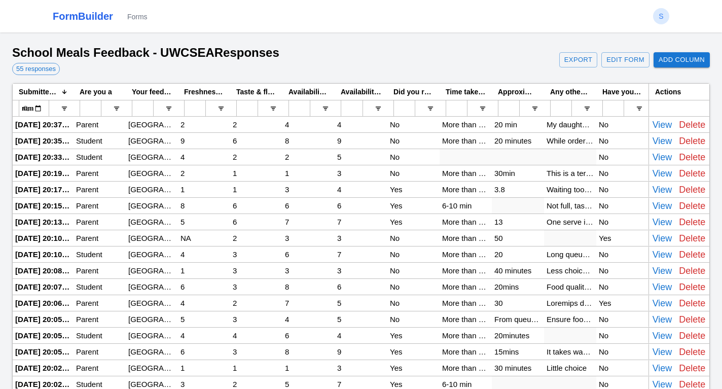 This screenshot has width=722, height=389. I want to click on input: Your feedback is related to which campus: Filter Input, so click(142, 108).